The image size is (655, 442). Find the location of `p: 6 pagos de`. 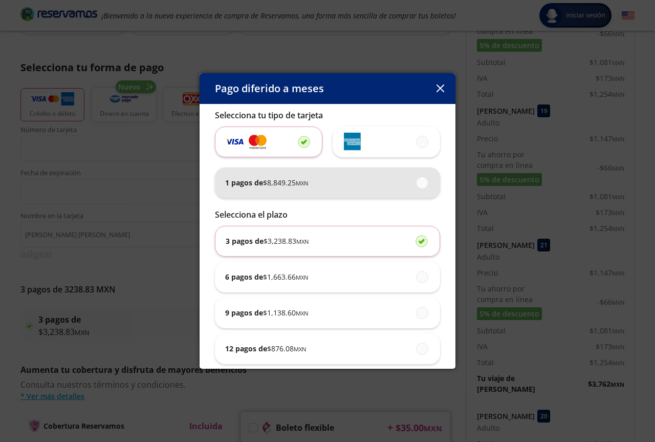

p: 6 pagos de is located at coordinates (267, 276).